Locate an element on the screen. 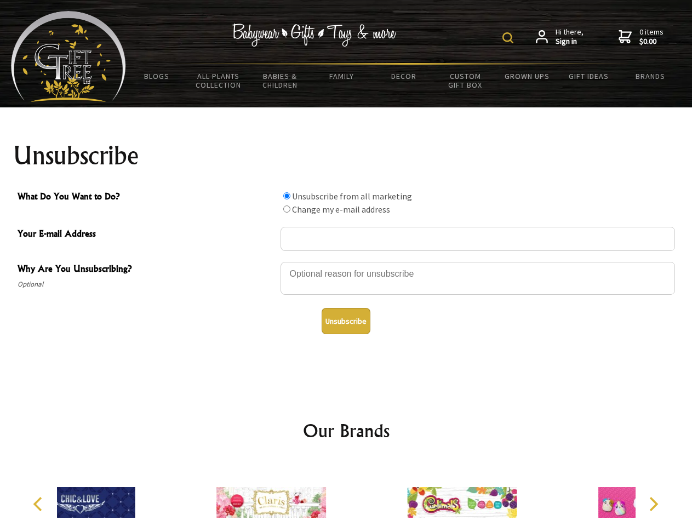 The image size is (692, 526). a: Family is located at coordinates (342, 76).